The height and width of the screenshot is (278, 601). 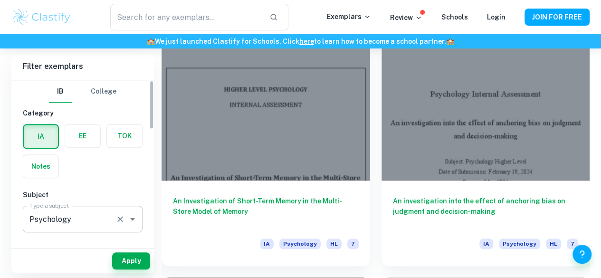 What do you see at coordinates (83, 136) in the screenshot?
I see `button: EE` at bounding box center [83, 136].